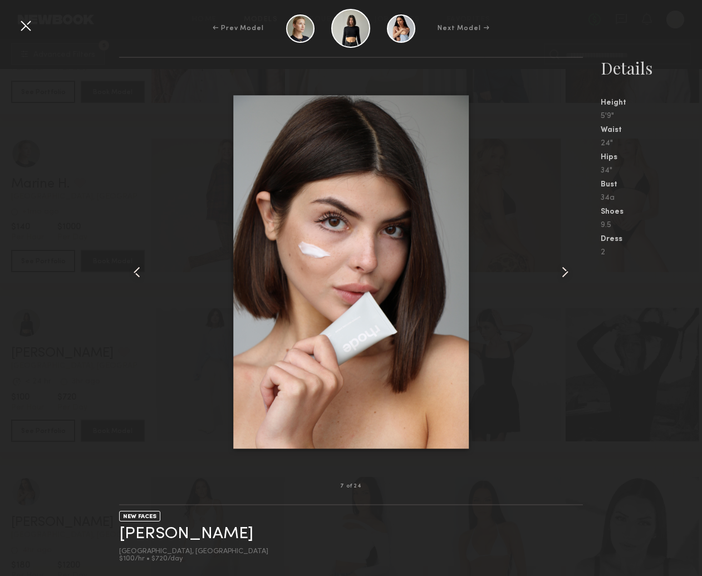 Image resolution: width=702 pixels, height=576 pixels. What do you see at coordinates (463, 28) in the screenshot?
I see `div: Next Model →` at bounding box center [463, 28].